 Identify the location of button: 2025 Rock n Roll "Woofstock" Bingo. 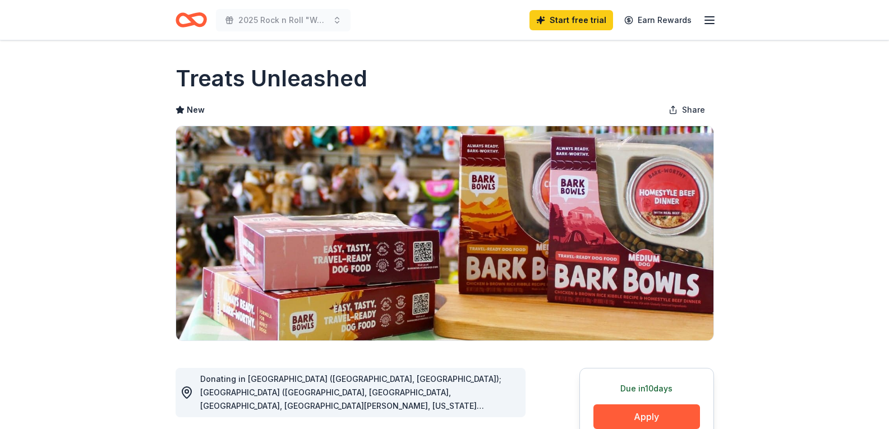
(283, 20).